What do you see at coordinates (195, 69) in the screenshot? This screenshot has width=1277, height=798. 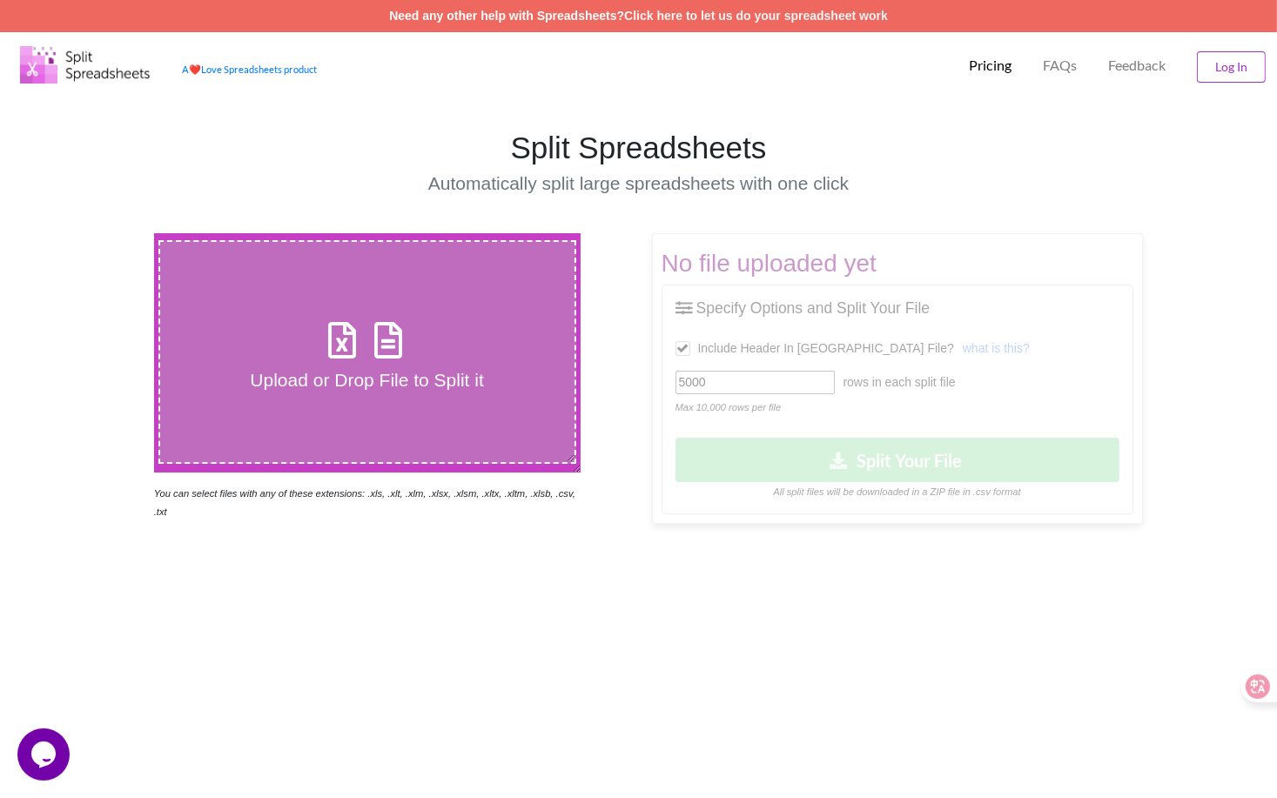 I see `span: heart` at bounding box center [195, 69].